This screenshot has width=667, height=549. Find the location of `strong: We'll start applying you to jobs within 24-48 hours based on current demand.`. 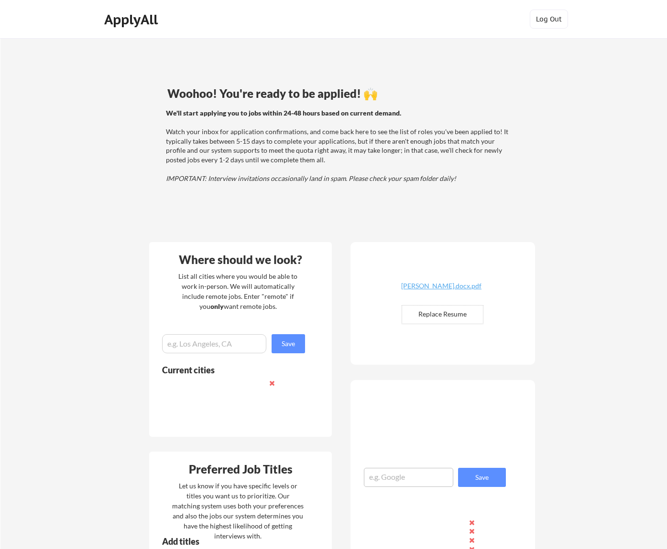

strong: We'll start applying you to jobs within 24-48 hours based on current demand. is located at coordinates (283, 113).